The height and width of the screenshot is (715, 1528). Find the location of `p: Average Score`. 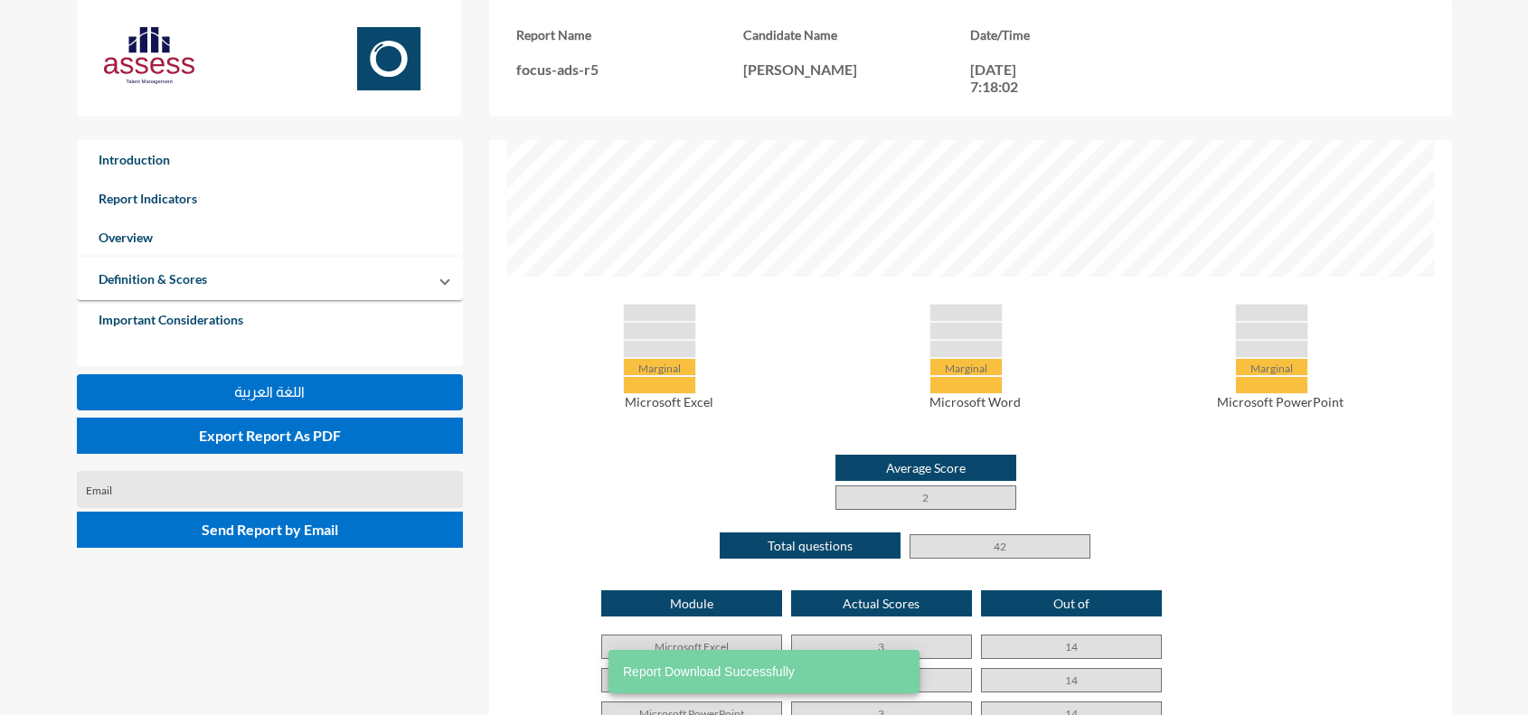

p: Average Score is located at coordinates (926, 467).